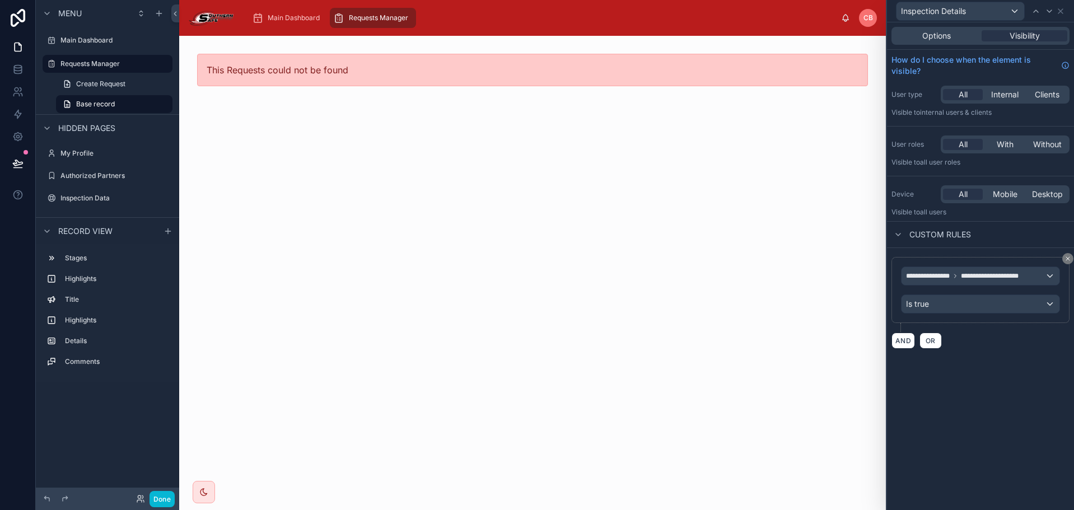  What do you see at coordinates (973, 65) in the screenshot?
I see `span: How do I choose when the element is visible?` at bounding box center [973, 65].